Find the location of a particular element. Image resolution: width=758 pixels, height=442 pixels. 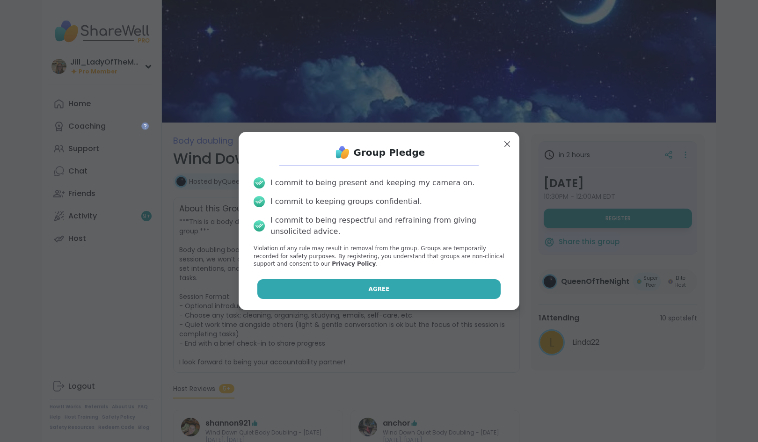

h1: Group Pledge is located at coordinates (389, 152).